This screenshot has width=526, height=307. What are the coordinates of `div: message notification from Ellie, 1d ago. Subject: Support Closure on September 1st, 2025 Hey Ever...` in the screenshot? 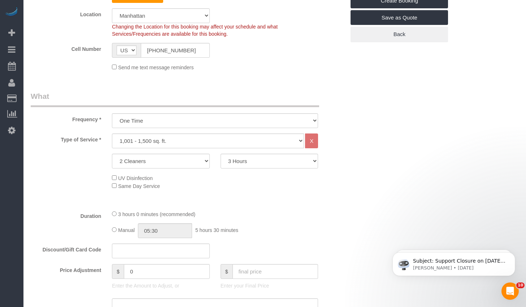 It's located at (72, 27).